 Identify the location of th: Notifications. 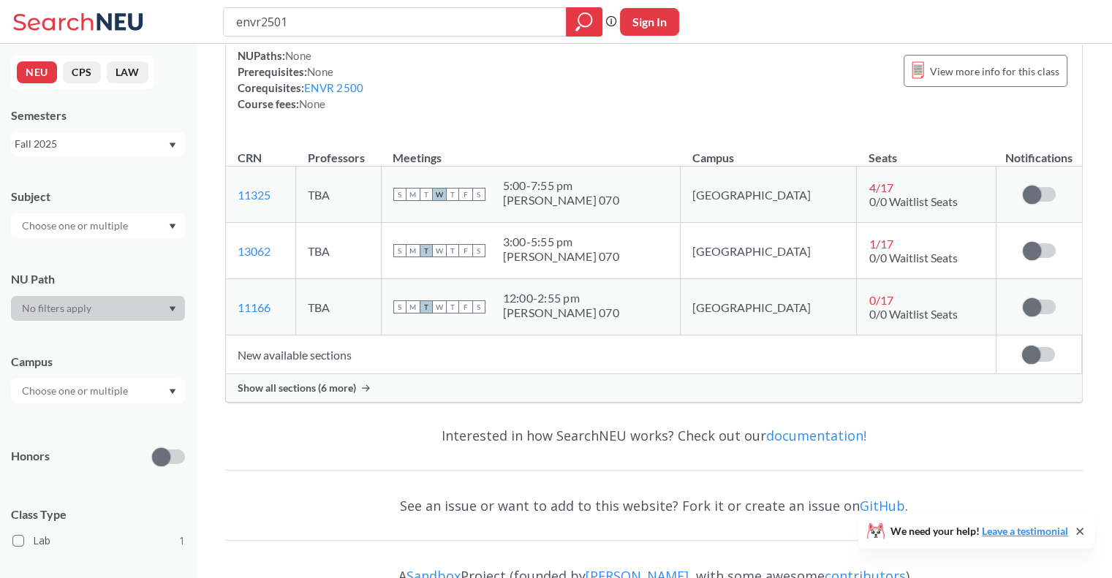
(1038, 151).